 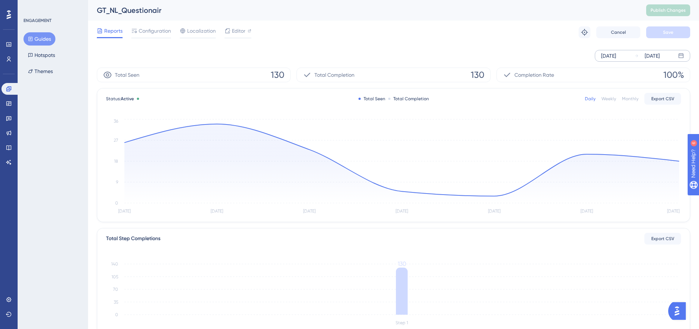 What do you see at coordinates (668, 32) in the screenshot?
I see `span: Save` at bounding box center [668, 32].